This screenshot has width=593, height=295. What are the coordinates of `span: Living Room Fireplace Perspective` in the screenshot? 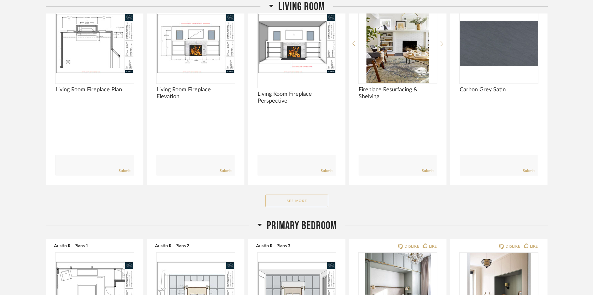 It's located at (297, 98).